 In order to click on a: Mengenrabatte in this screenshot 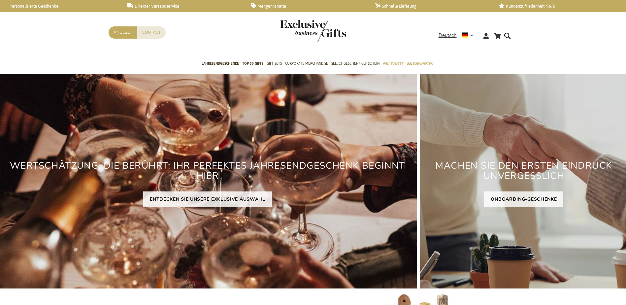, I will do `click(308, 6)`.